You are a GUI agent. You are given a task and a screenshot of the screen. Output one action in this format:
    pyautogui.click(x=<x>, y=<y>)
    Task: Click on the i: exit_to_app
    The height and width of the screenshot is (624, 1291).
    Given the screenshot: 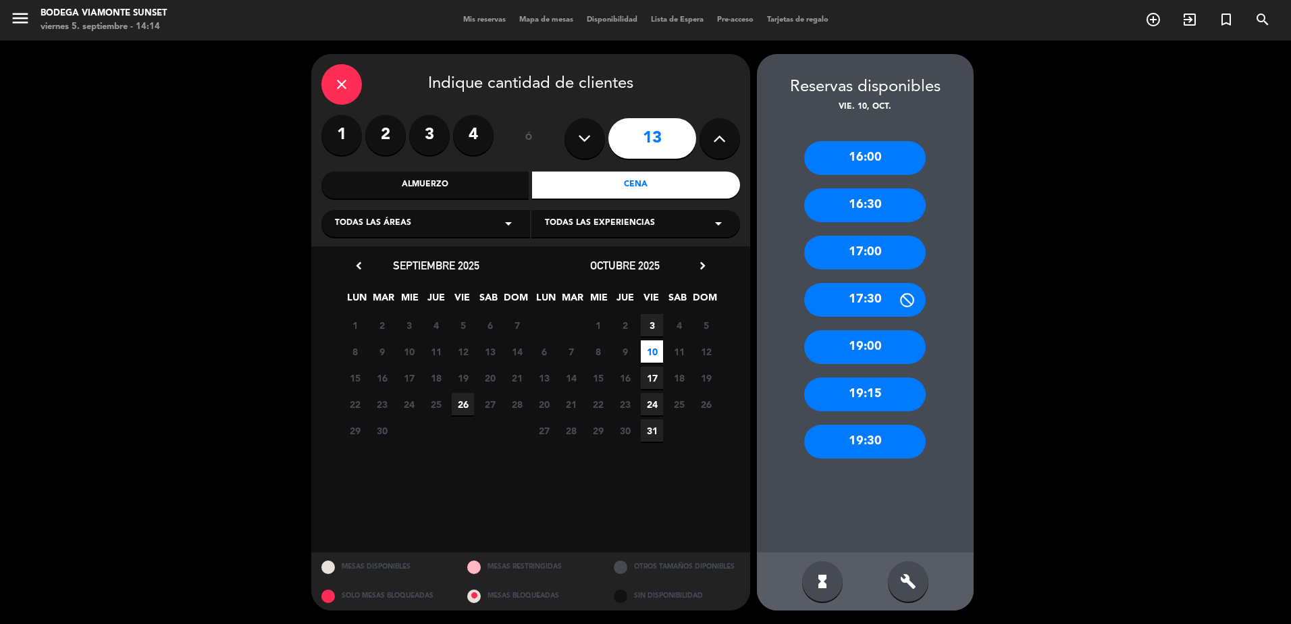 What is the action you would take?
    pyautogui.click(x=1190, y=20)
    